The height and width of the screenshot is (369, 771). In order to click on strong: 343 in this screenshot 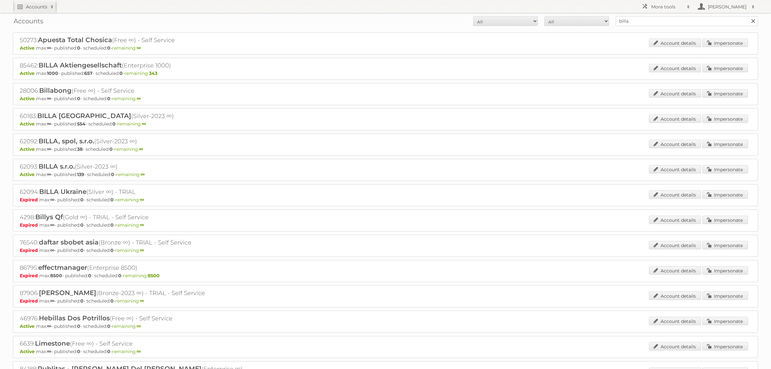, I will do `click(153, 73)`.